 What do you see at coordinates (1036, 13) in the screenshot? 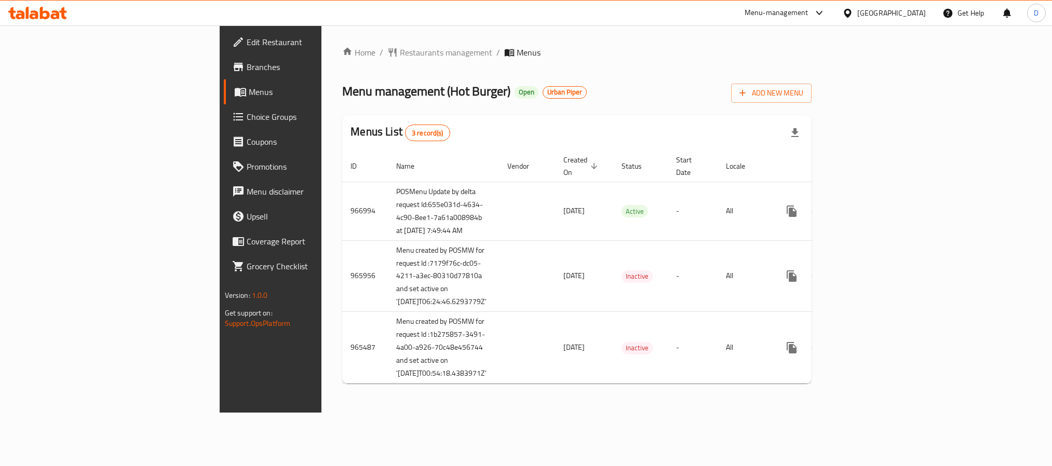
I see `span: D` at bounding box center [1036, 13].